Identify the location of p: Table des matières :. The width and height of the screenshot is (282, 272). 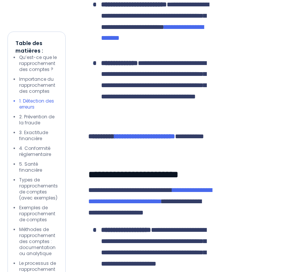
(36, 47).